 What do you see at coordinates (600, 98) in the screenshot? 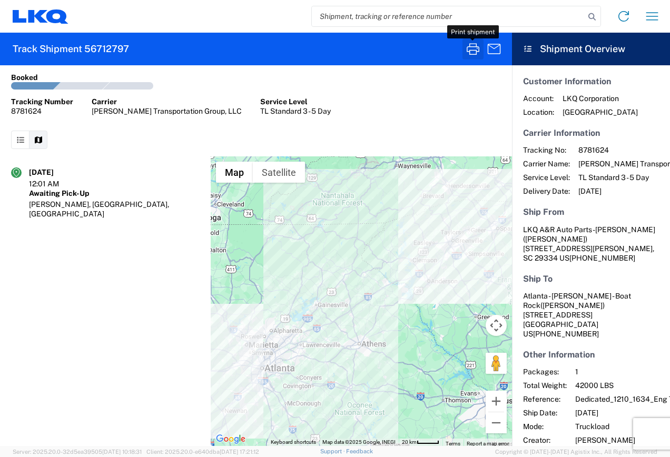
I see `span: LKQ Corporation` at bounding box center [600, 98].